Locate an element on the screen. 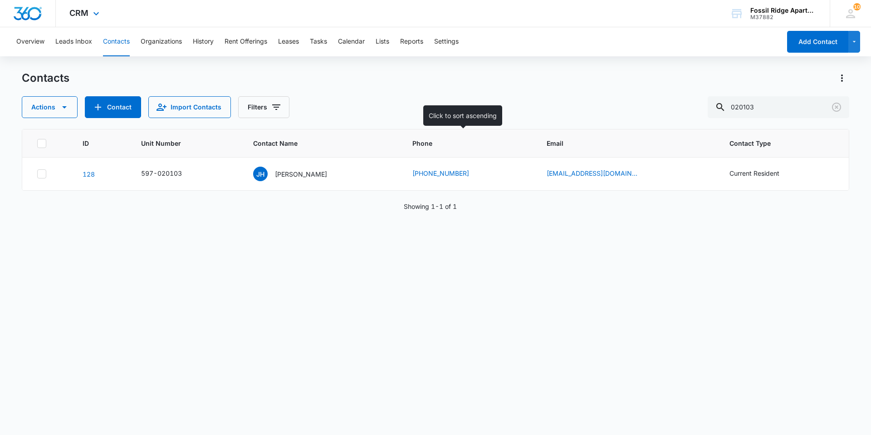  button: Lists is located at coordinates (382, 42).